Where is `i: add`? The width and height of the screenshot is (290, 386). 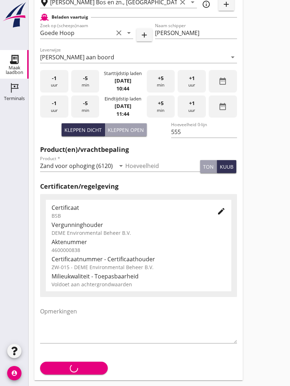 i: add is located at coordinates (144, 35).